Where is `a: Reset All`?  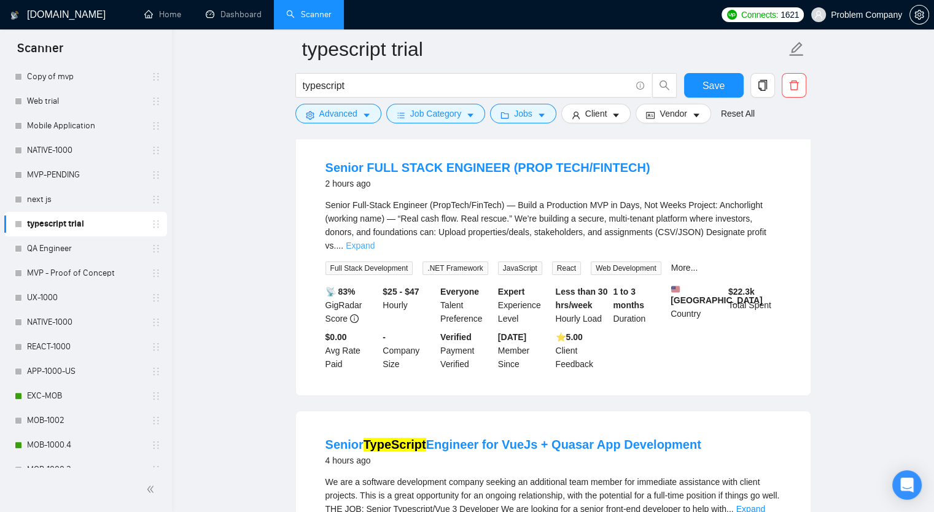
a: Reset All is located at coordinates (737, 114).